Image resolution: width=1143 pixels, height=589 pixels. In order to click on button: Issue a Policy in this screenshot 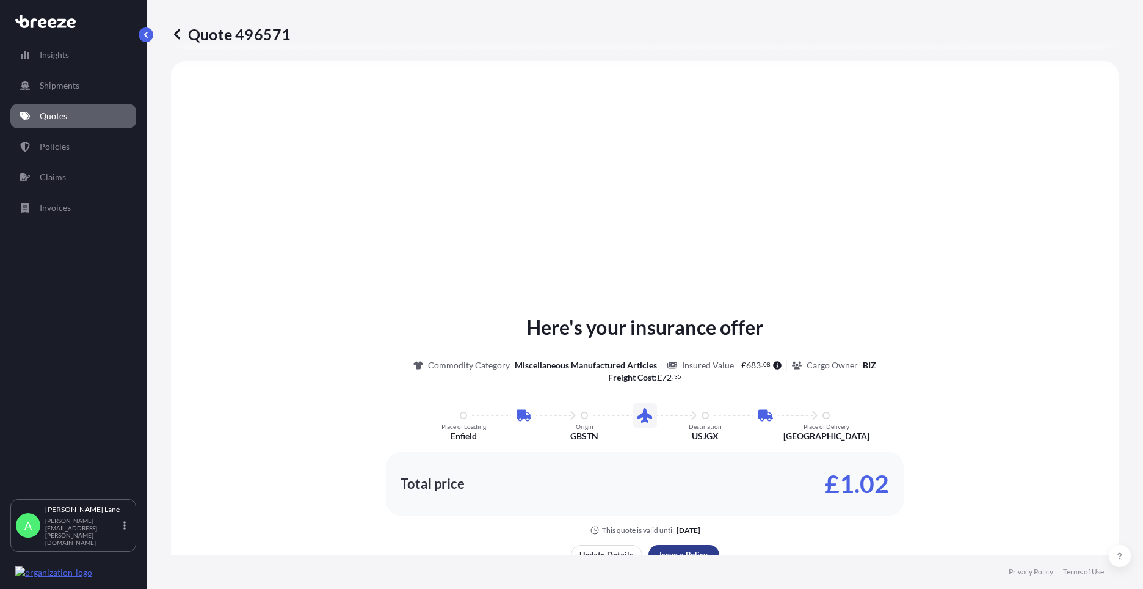, I will do `click(684, 555)`.